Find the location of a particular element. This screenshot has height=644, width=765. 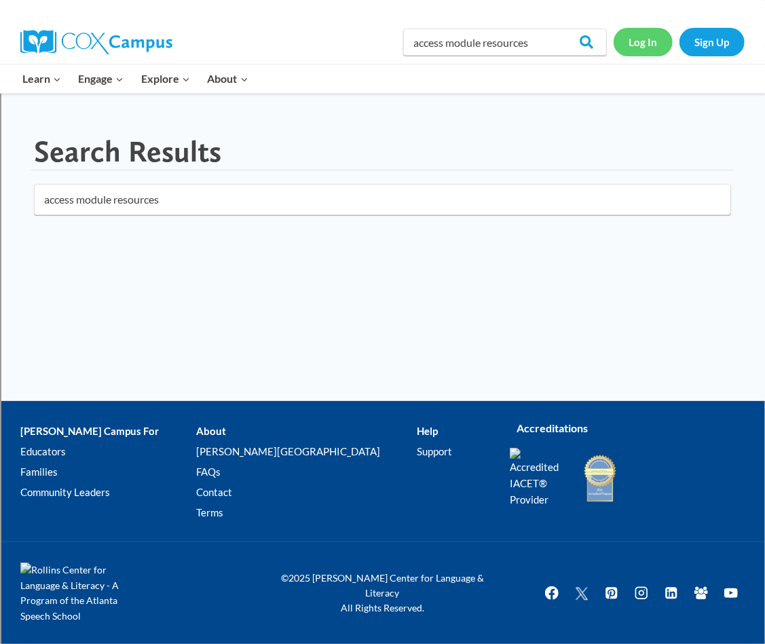

div: Sort A > Z is located at coordinates (382, 12).